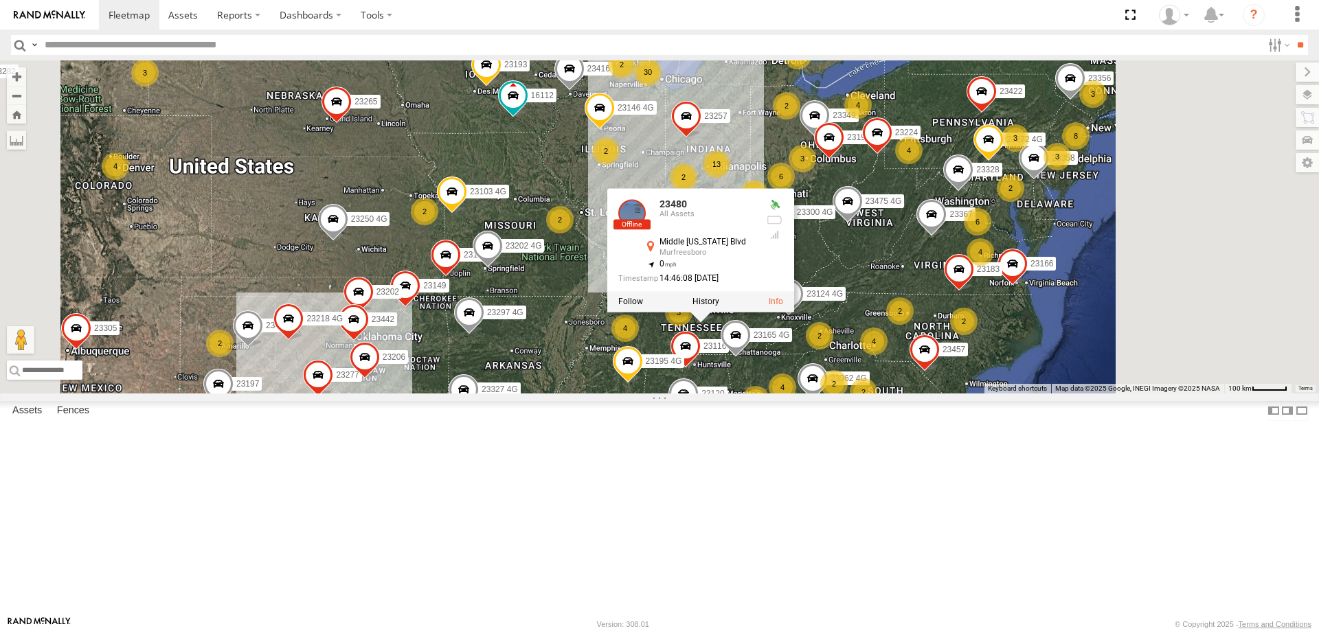  What do you see at coordinates (987, 170) in the screenshot?
I see `span: 23328` at bounding box center [987, 170].